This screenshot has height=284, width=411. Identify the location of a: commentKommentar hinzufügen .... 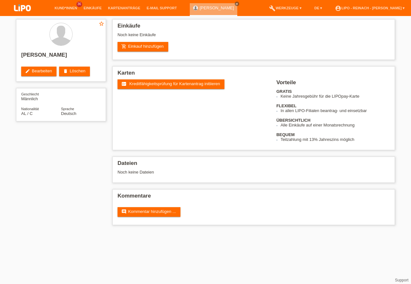
(149, 212).